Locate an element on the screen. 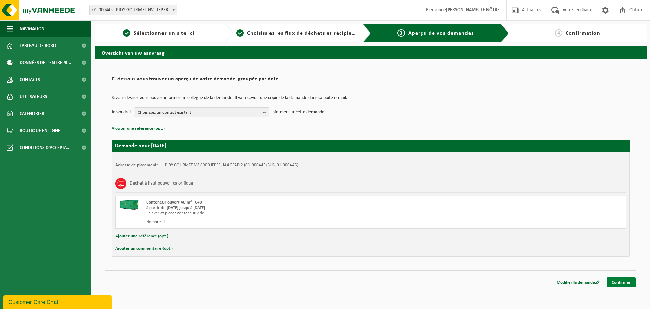 The height and width of the screenshot is (309, 650). div: Customer Care Chat is located at coordinates (54, 8).